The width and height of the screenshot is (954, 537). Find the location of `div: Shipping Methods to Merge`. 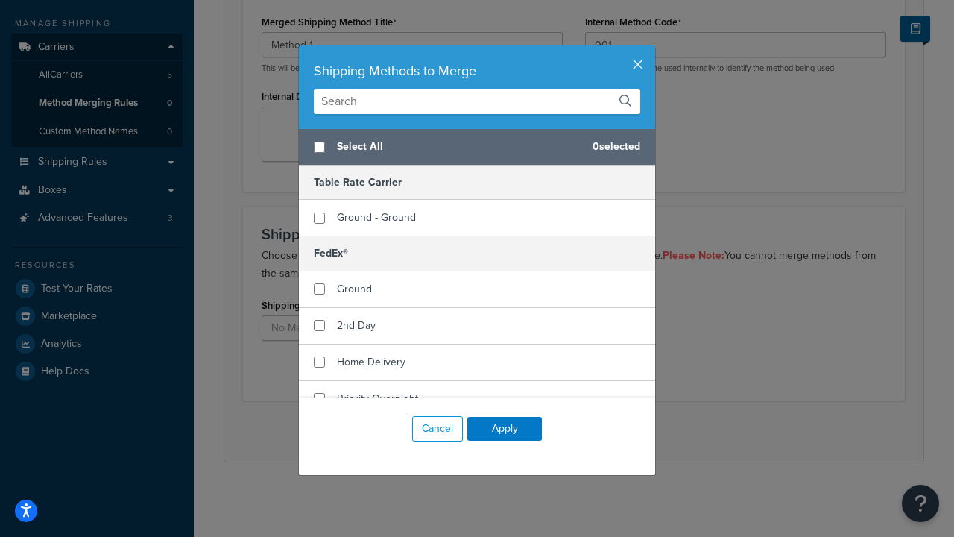

div: Shipping Methods to Merge is located at coordinates (477, 71).